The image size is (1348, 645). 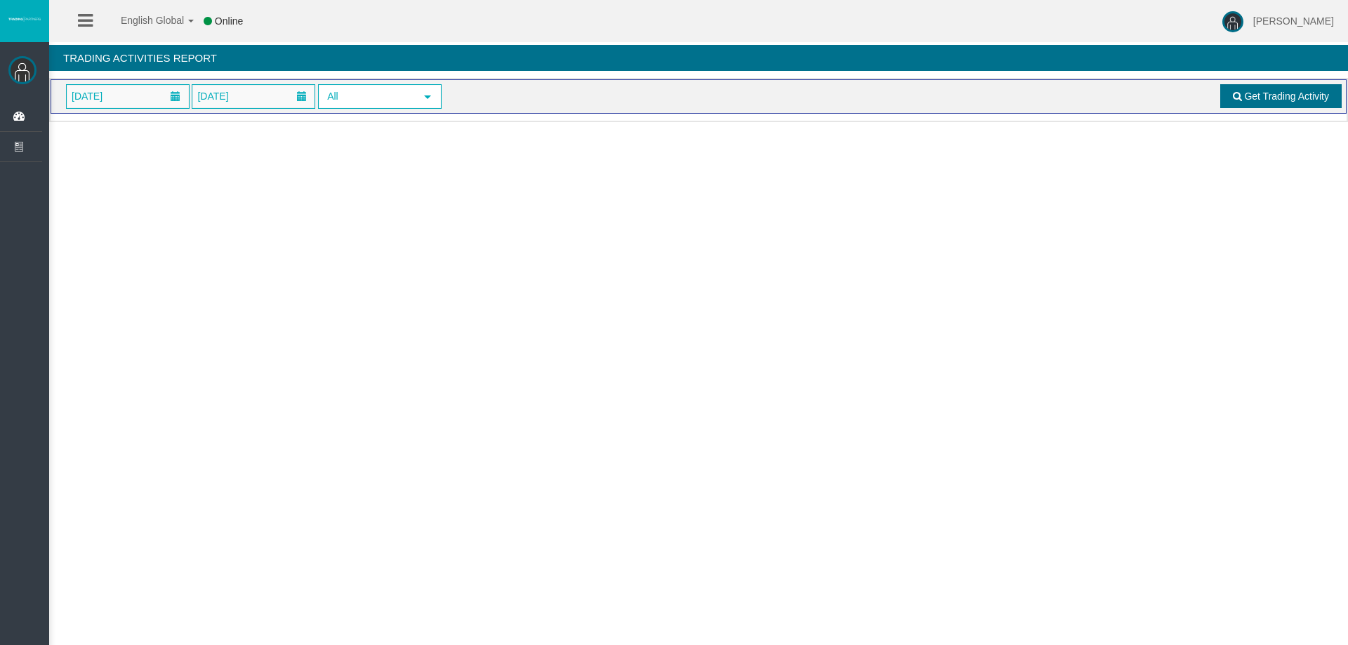 I want to click on span: select, so click(x=427, y=97).